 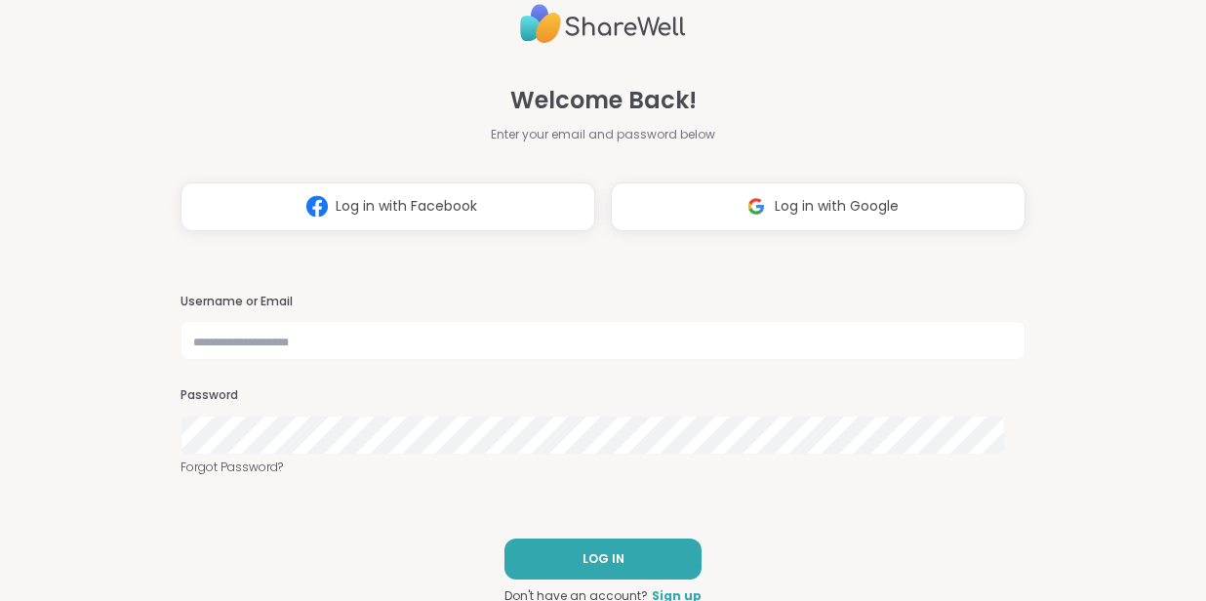 What do you see at coordinates (603, 100) in the screenshot?
I see `span: Welcome Back!` at bounding box center [603, 100].